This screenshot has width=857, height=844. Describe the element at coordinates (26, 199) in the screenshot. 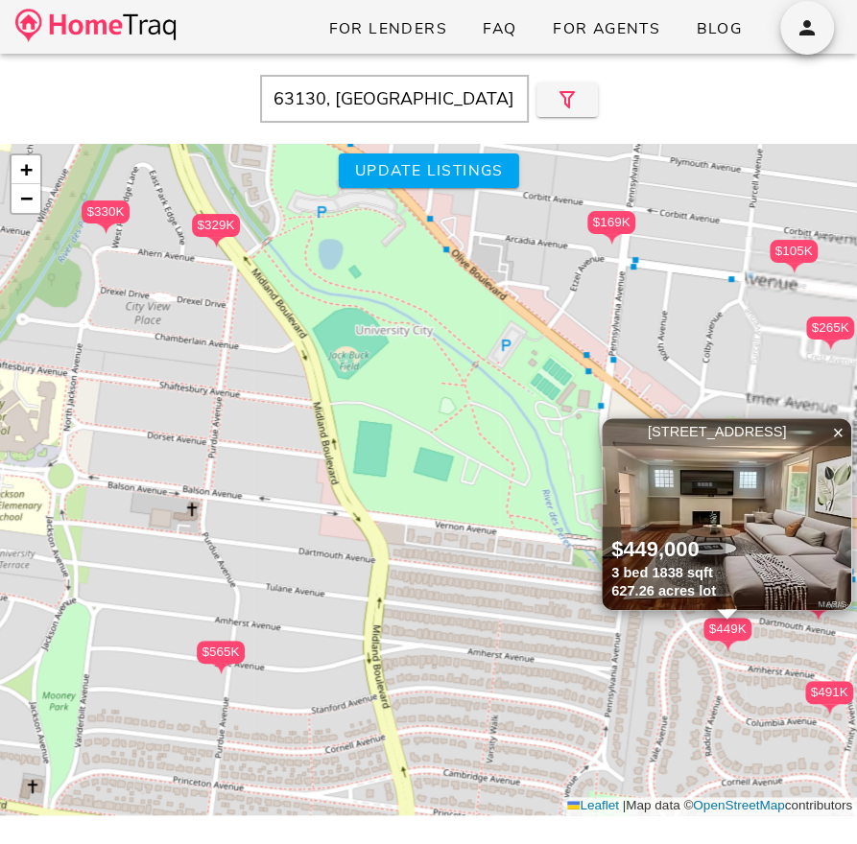

I see `a: Zoom out` at that location.